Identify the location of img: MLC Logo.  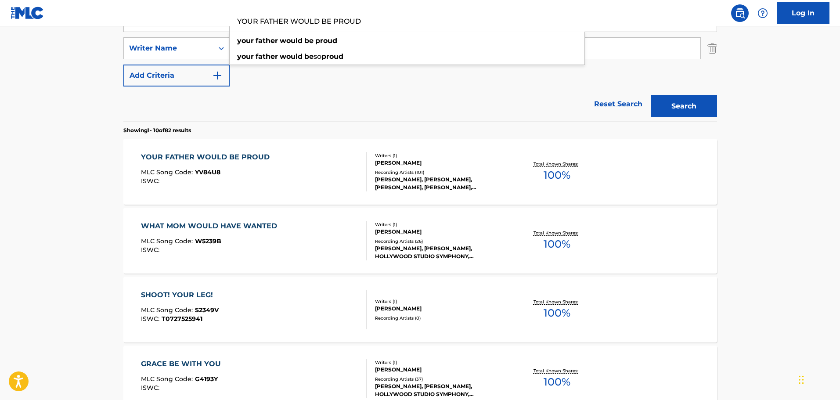
(27, 13).